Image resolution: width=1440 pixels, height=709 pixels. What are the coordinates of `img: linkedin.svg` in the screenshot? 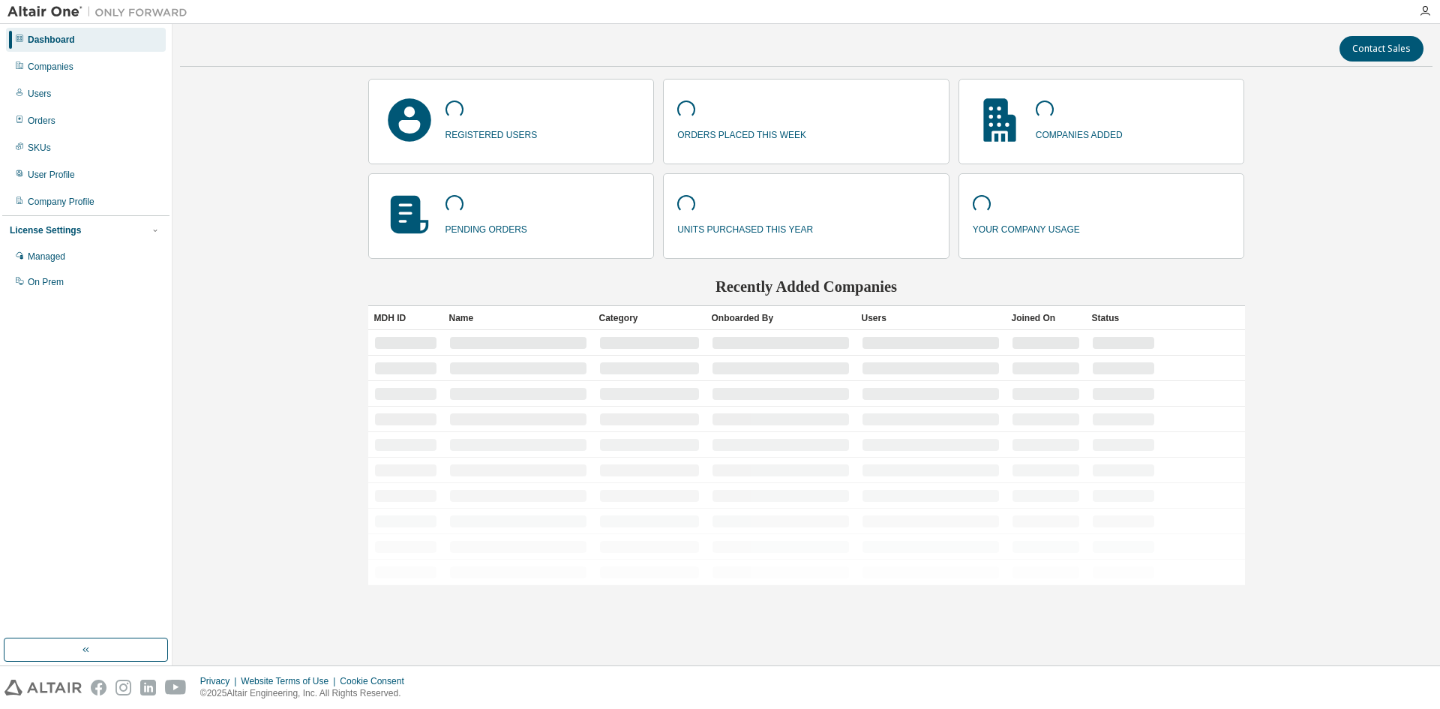 It's located at (148, 687).